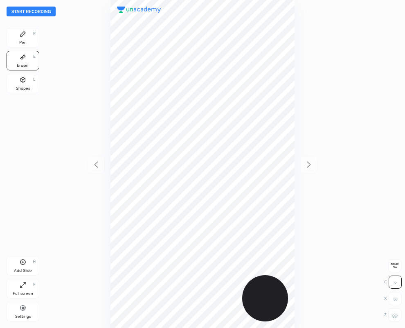  I want to click on div: P, so click(34, 34).